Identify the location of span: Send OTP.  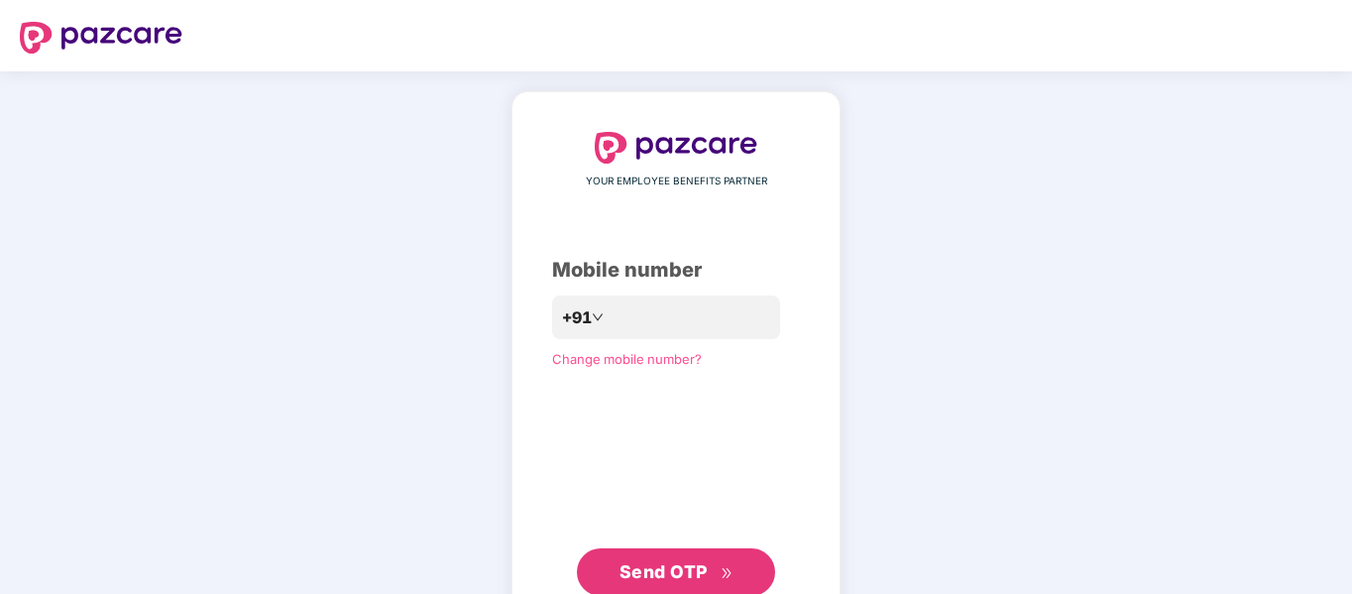
(663, 571).